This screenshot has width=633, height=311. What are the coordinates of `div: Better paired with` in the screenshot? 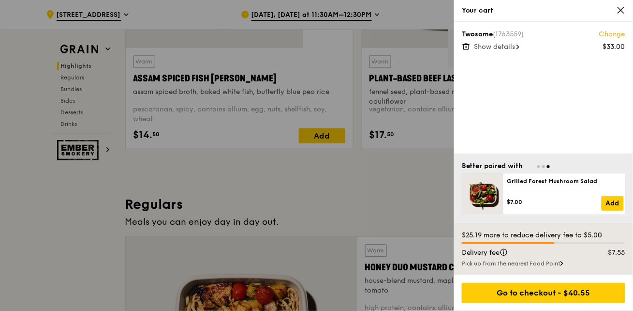 It's located at (493, 166).